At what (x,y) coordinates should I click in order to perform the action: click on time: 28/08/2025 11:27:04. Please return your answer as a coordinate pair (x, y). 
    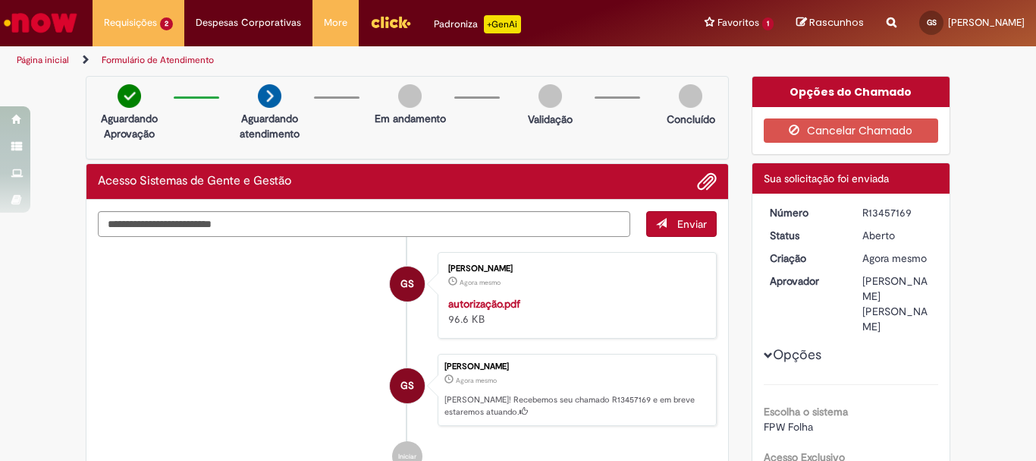
    Looking at the image, I should click on (476, 380).